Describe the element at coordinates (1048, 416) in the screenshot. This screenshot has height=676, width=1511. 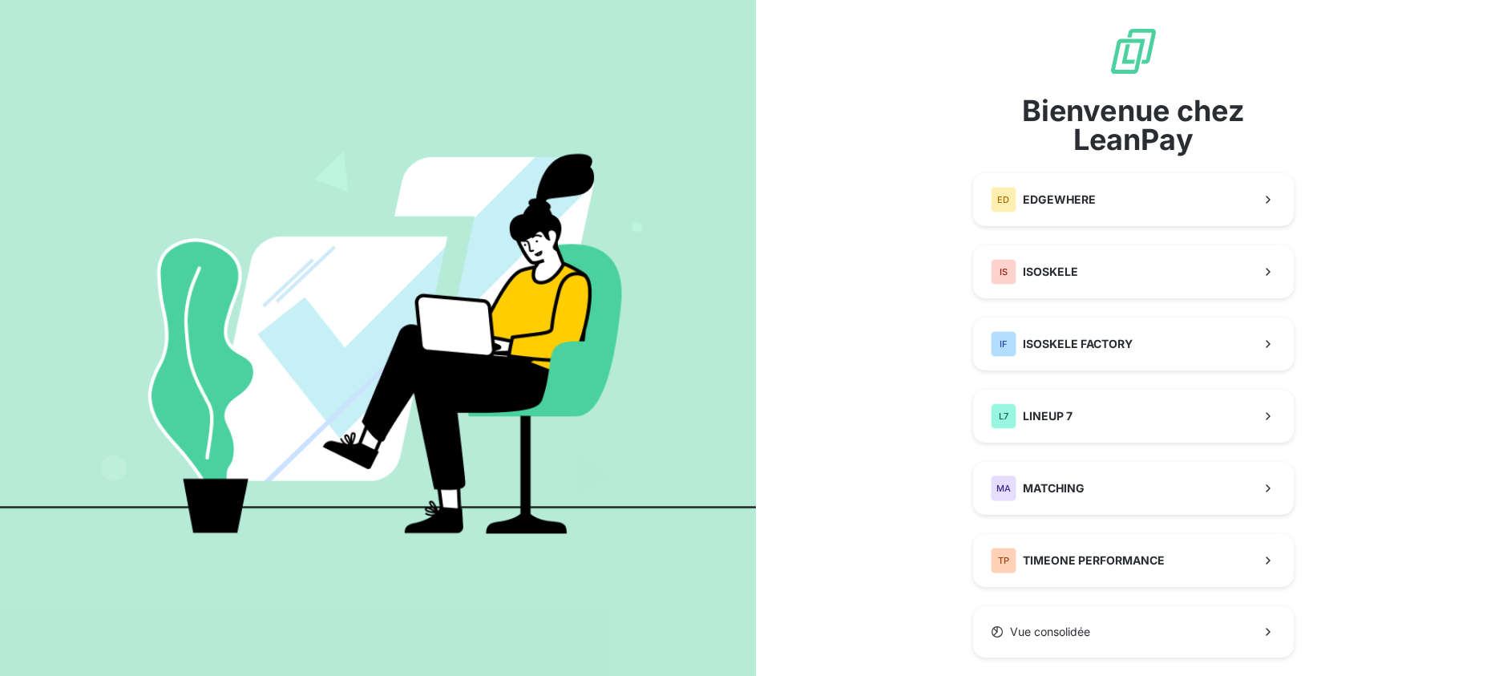
I see `span: LINEUP 7` at that location.